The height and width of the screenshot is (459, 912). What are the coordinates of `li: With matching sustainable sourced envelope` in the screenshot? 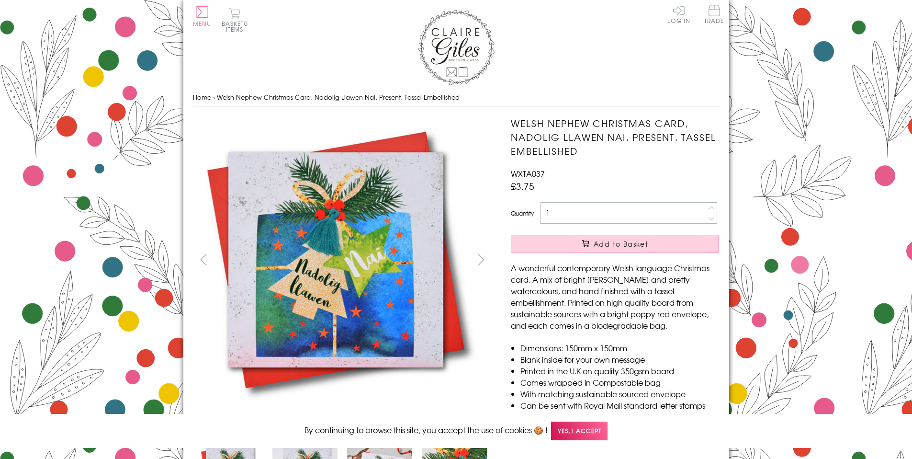 It's located at (620, 394).